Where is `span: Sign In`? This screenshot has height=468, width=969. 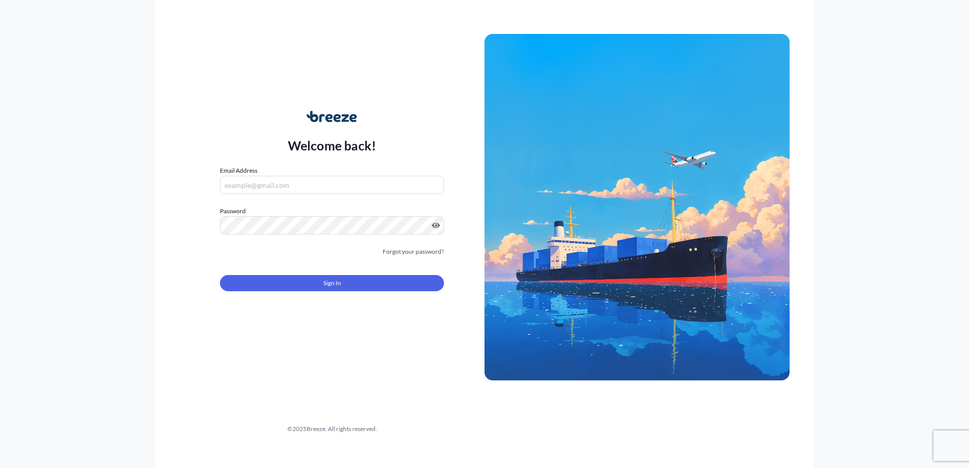 span: Sign In is located at coordinates (332, 283).